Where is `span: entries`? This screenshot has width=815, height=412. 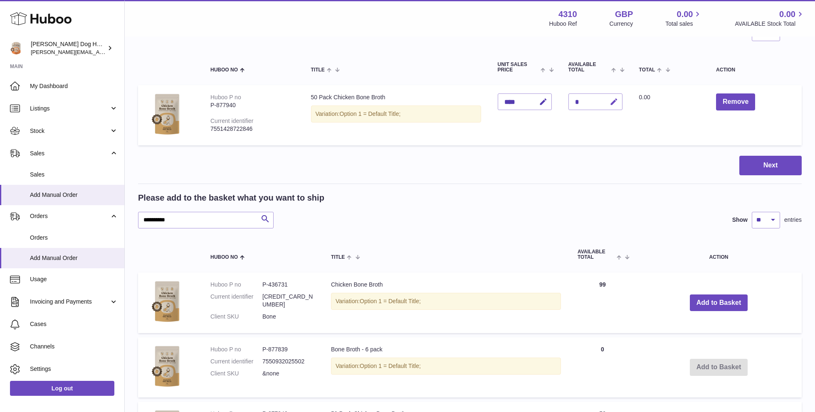
span: entries is located at coordinates (793, 220).